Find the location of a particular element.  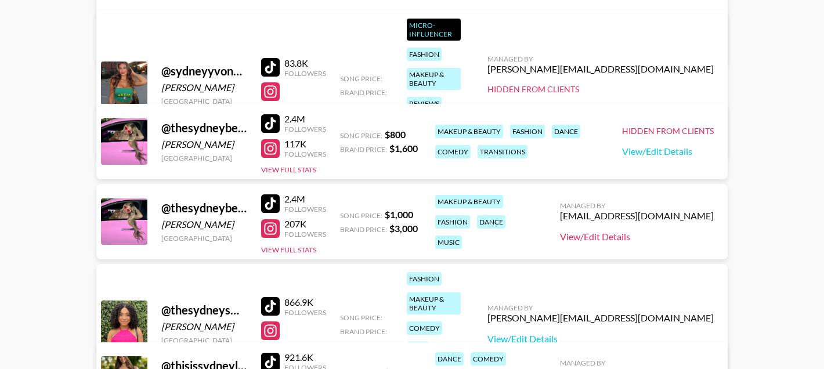

strong: $ 1,600 is located at coordinates (403, 148).